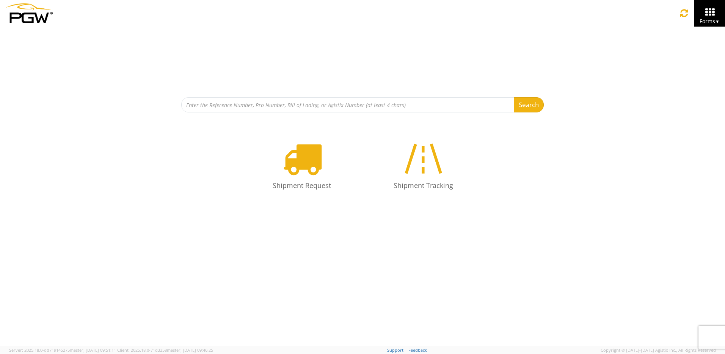  Describe the element at coordinates (165, 349) in the screenshot. I see `span: Client: 2025.18.0-71d3358` at that location.